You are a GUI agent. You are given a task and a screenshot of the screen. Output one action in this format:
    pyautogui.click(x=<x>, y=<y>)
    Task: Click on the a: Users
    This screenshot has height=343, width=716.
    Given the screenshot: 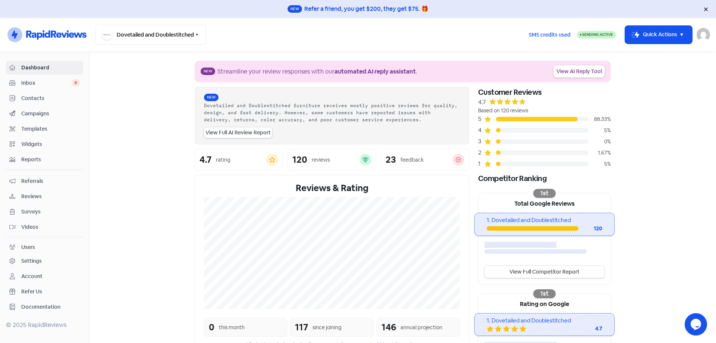 What is the action you would take?
    pyautogui.click(x=44, y=247)
    